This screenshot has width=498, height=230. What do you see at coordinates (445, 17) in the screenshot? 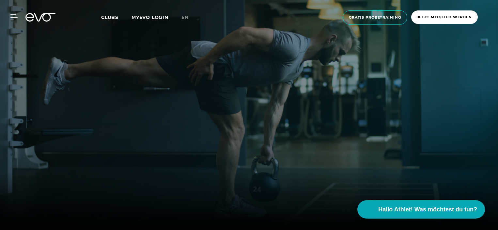
I see `span: Jetzt Mitglied werden` at bounding box center [445, 17].